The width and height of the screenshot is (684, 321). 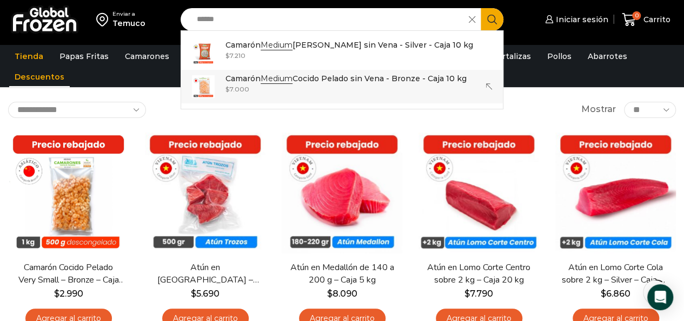 I want to click on a: Descuentos, so click(x=39, y=77).